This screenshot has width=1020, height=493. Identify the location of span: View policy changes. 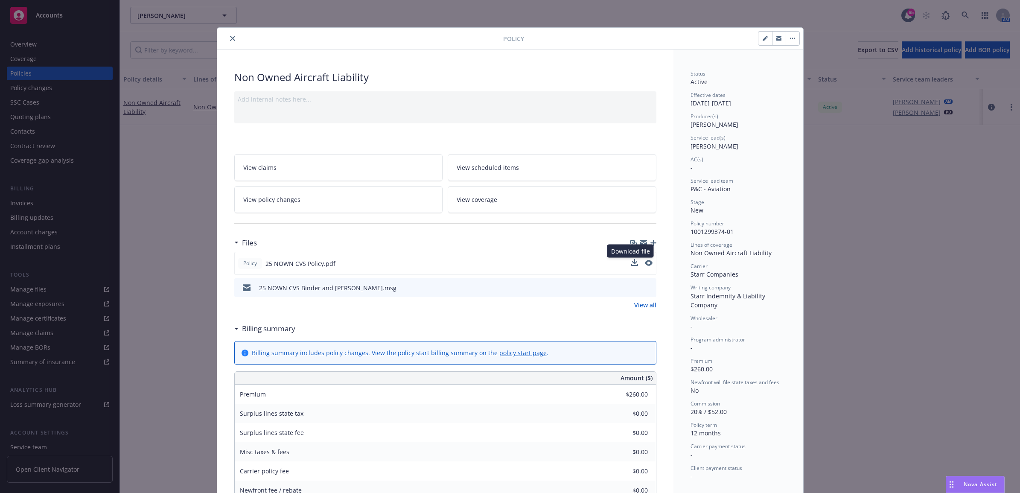
(272, 199).